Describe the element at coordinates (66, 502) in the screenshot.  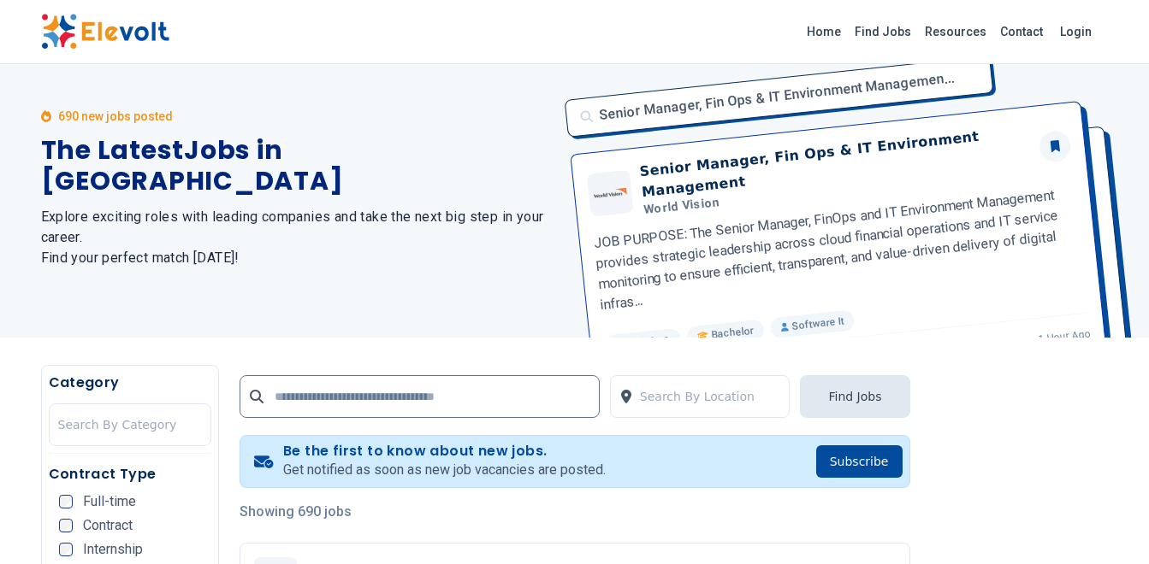
I see `input: Full-time` at that location.